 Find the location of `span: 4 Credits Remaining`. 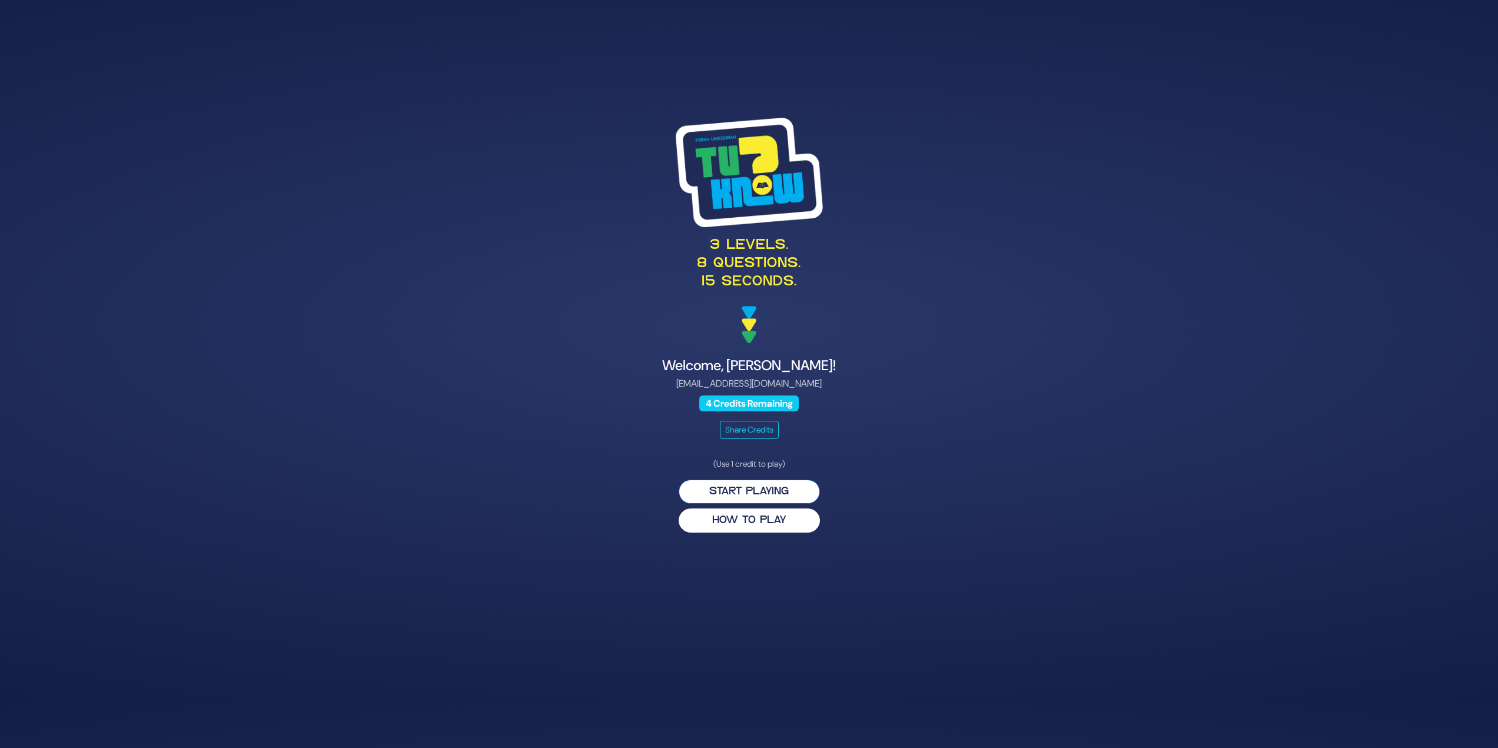

span: 4 Credits Remaining is located at coordinates (749, 403).